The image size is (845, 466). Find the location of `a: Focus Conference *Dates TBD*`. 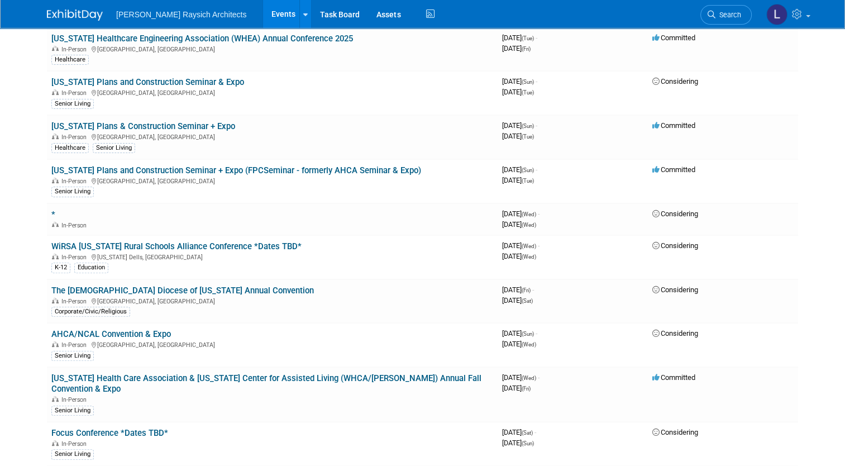

a: Focus Conference *Dates TBD* is located at coordinates (109, 433).